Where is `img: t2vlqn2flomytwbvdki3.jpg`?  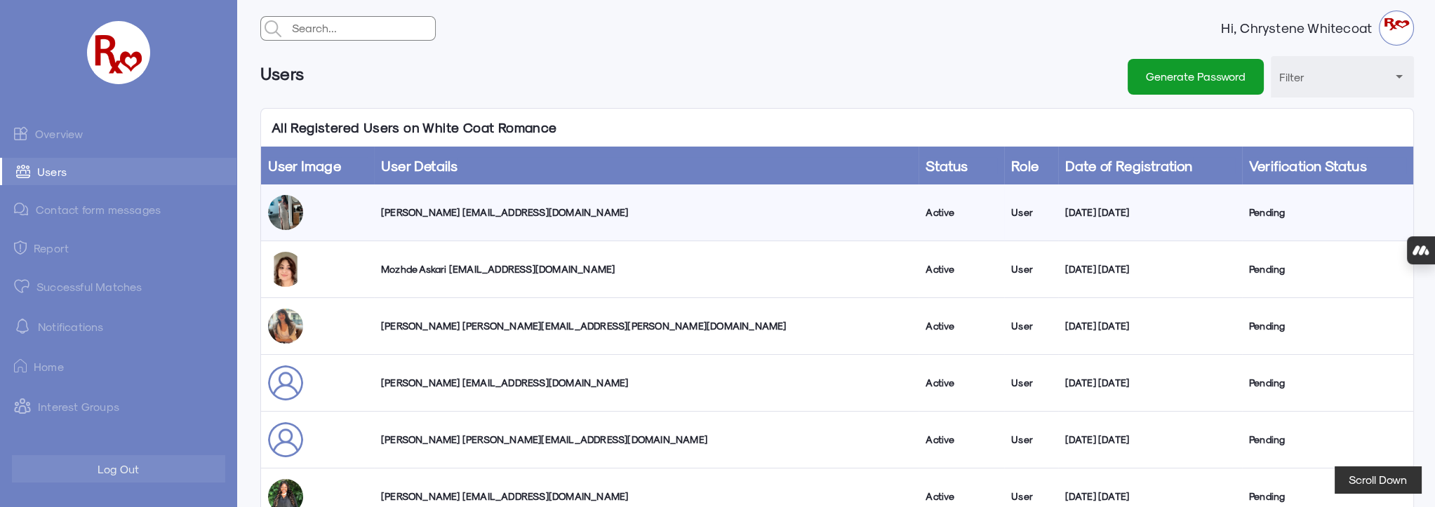 img: t2vlqn2flomytwbvdki3.jpg is located at coordinates (286, 213).